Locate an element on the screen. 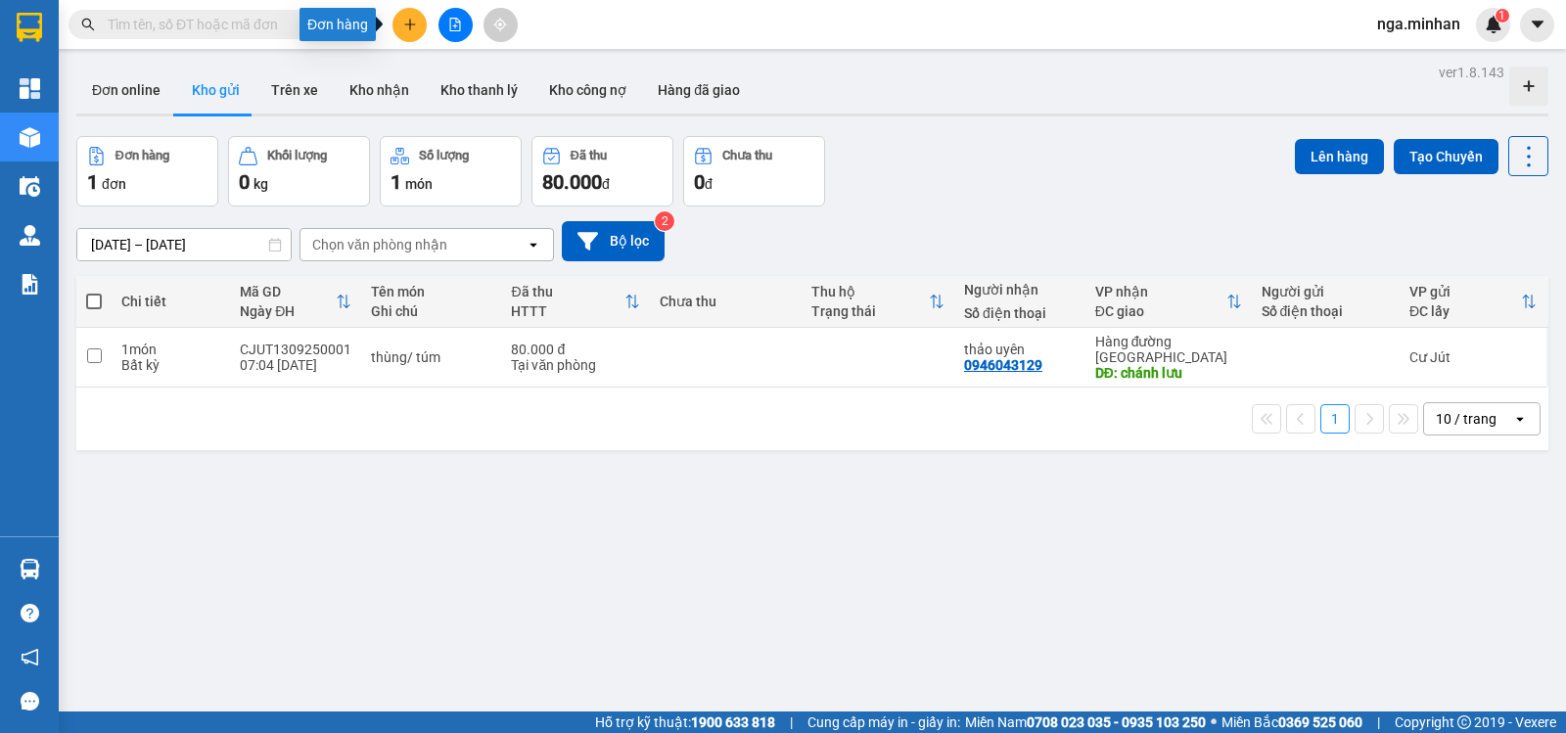  div: Khối lượng is located at coordinates (297, 156).